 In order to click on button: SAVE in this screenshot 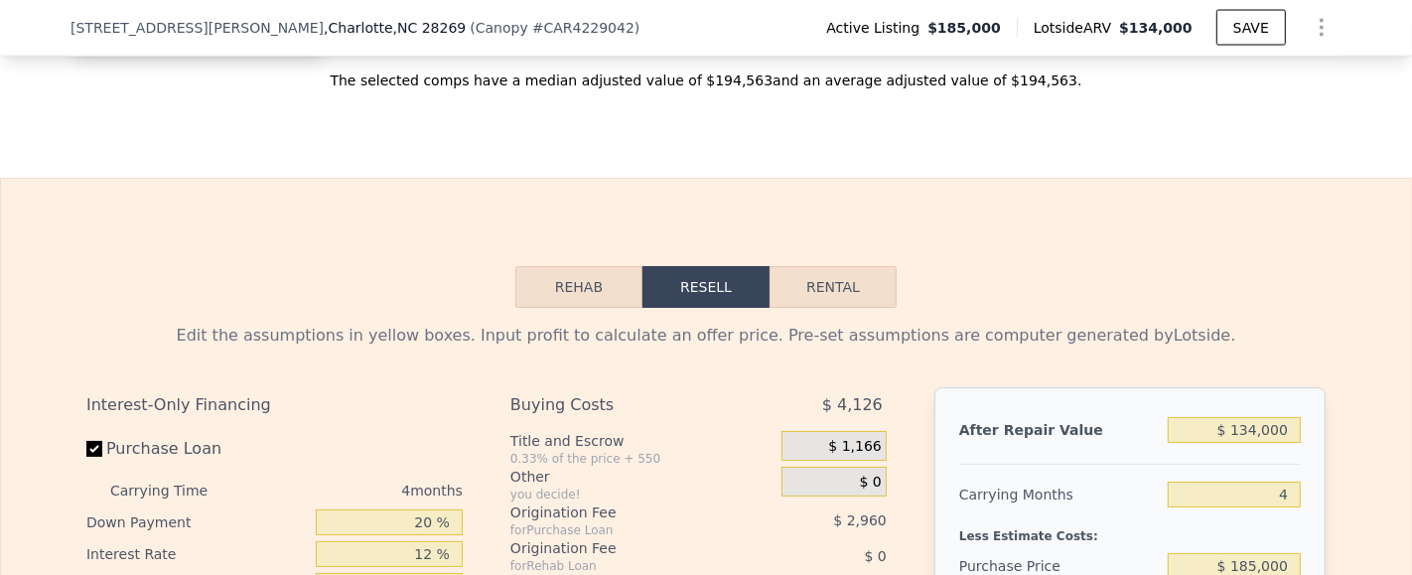, I will do `click(1251, 28)`.